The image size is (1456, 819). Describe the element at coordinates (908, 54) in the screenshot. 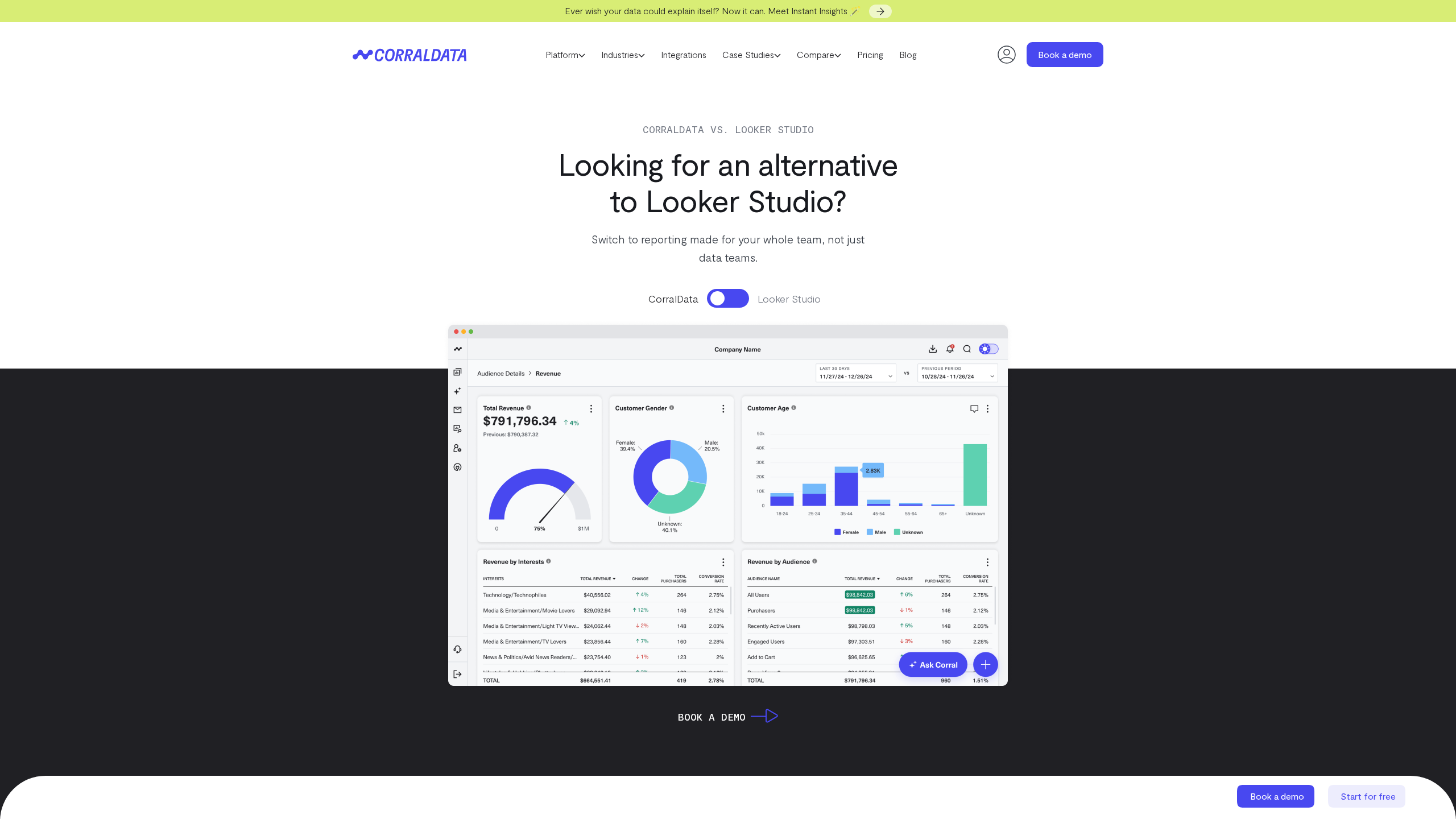

I see `a: Blog` at that location.